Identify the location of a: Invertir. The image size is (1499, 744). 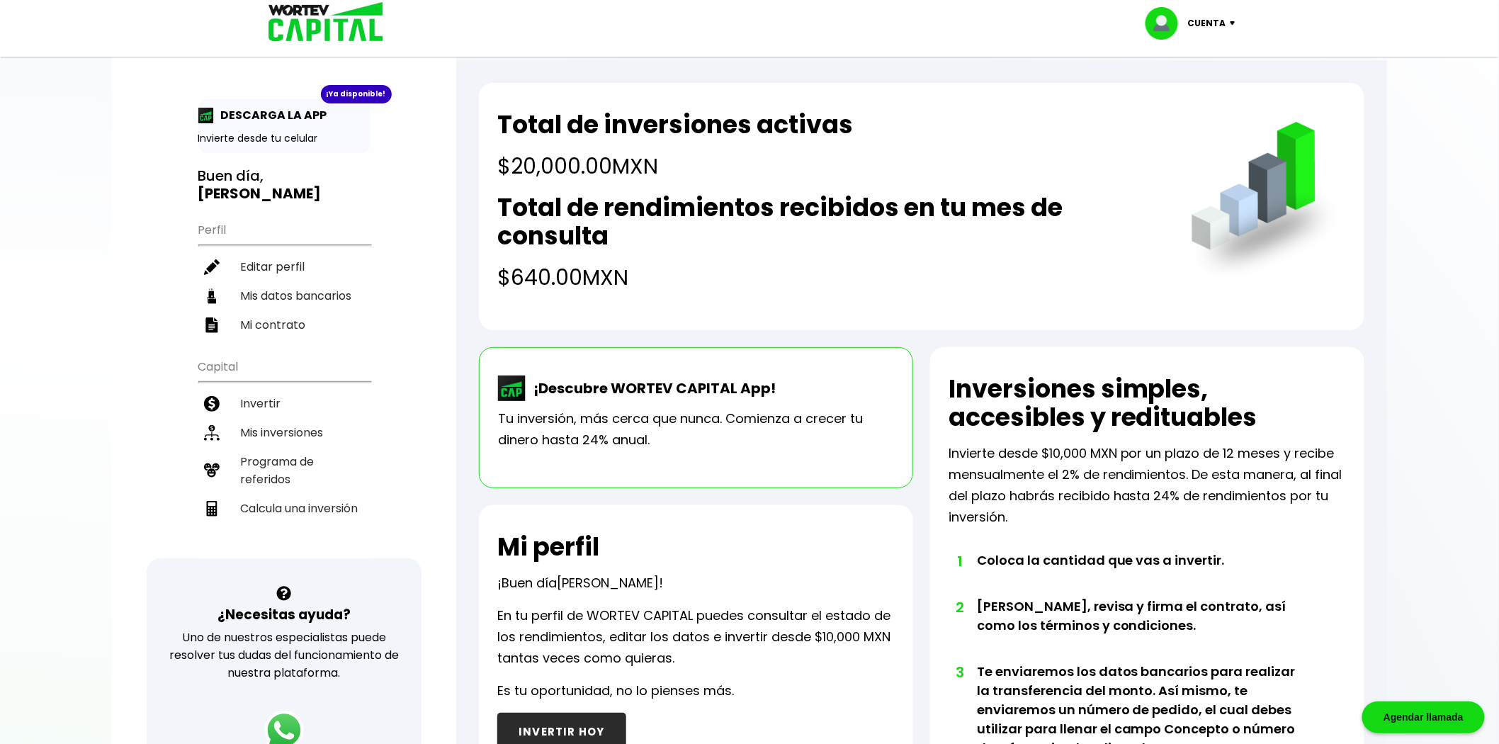
(284, 403).